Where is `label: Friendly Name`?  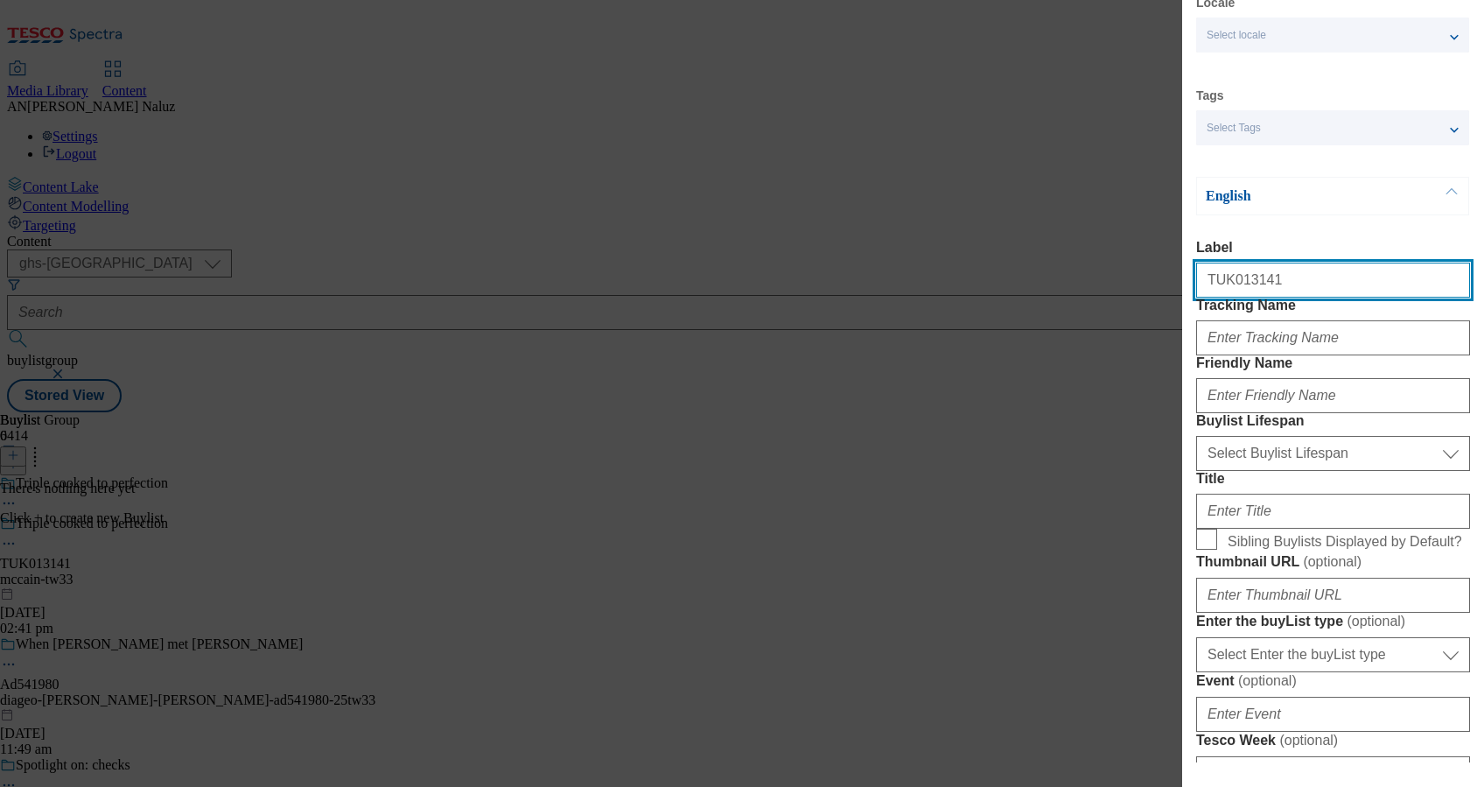
label: Friendly Name is located at coordinates (1333, 363).